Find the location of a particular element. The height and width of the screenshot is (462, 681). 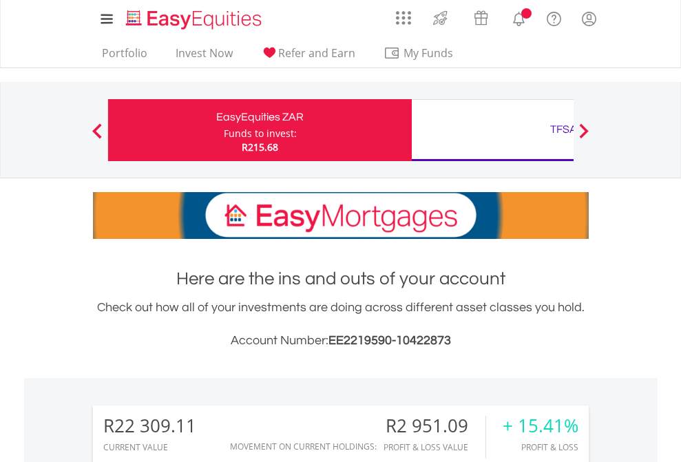

a: My Profile is located at coordinates (588, 19).